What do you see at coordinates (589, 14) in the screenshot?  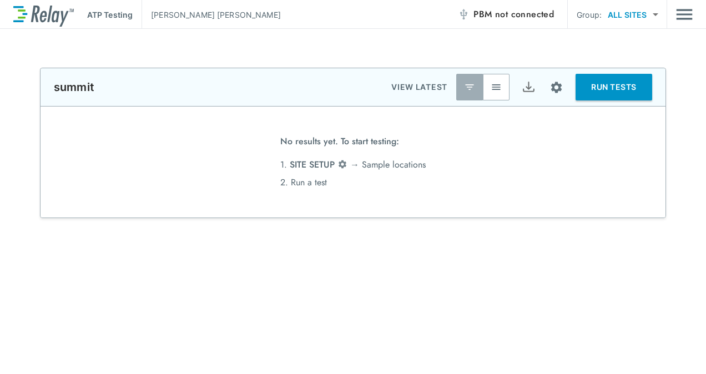 I see `p: Group:` at bounding box center [589, 14].